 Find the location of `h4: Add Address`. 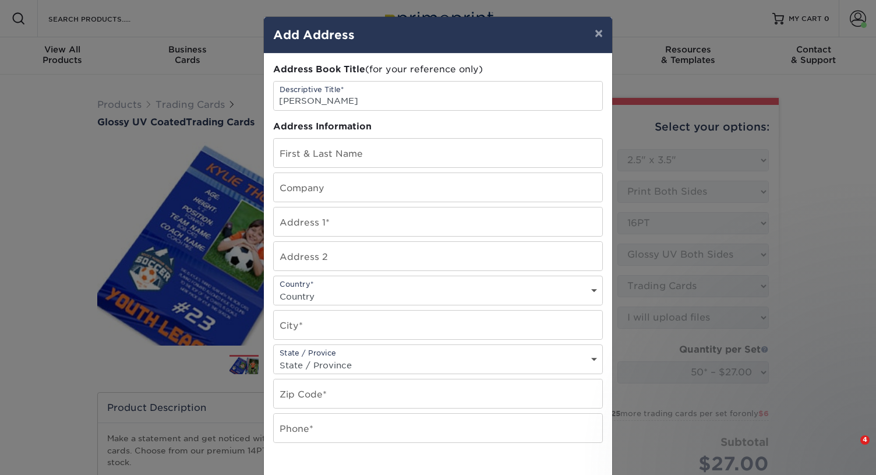

h4: Add Address is located at coordinates (438, 35).